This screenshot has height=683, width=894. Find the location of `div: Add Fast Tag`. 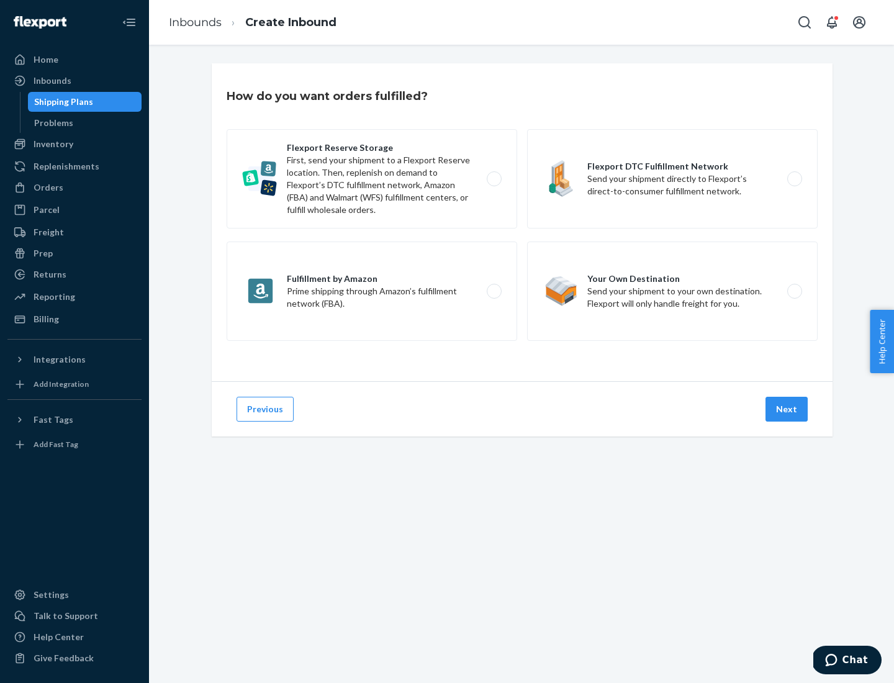

div: Add Fast Tag is located at coordinates (56, 444).